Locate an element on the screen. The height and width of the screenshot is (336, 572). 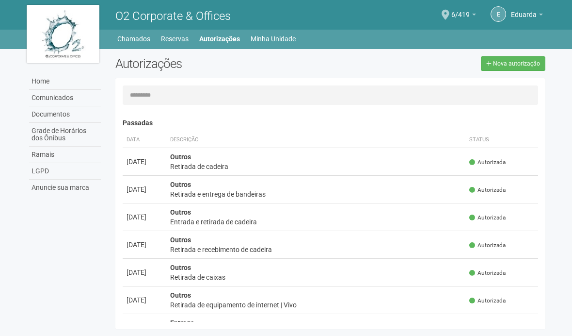
h4: Passadas is located at coordinates (330, 123).